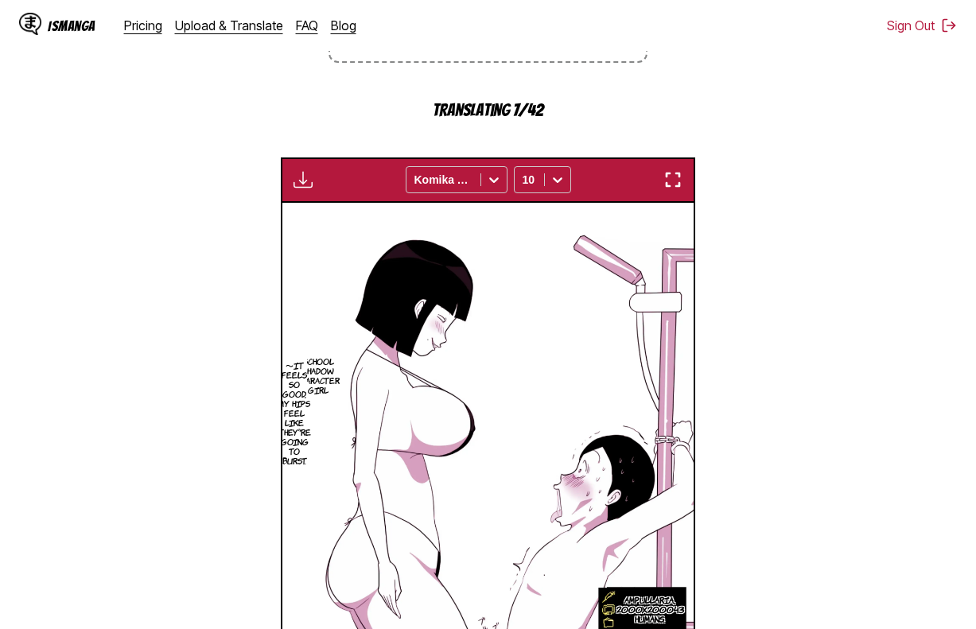  What do you see at coordinates (294, 413) in the screenshot?
I see `p: 〜It feels so good, my hips feel like they're going to burst.` at bounding box center [294, 413].